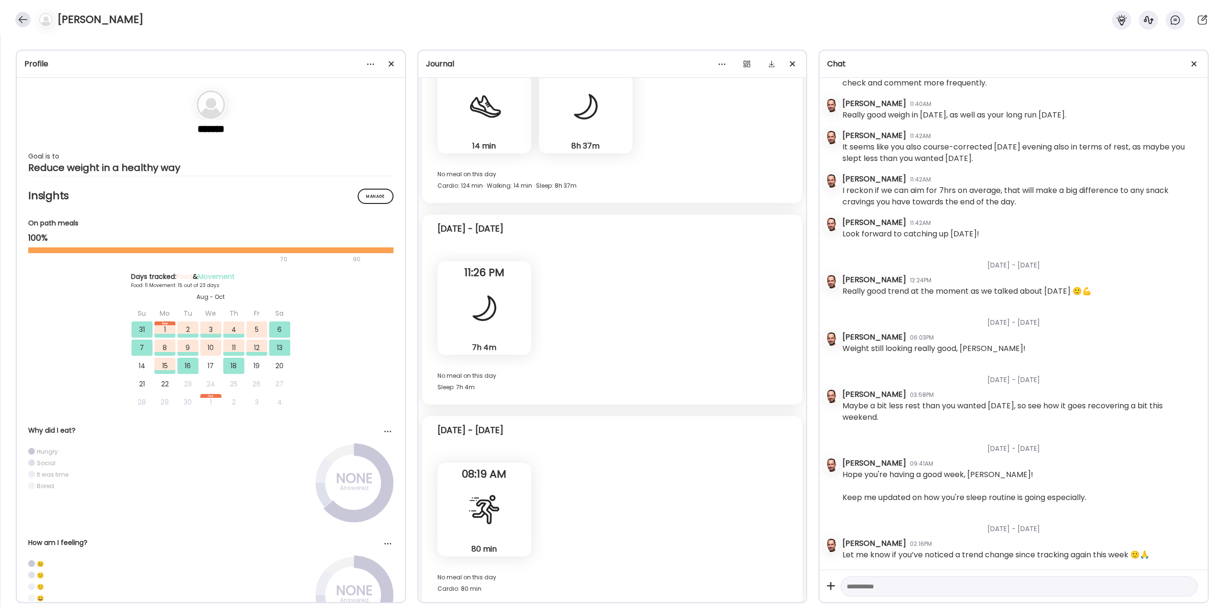  Describe the element at coordinates (1013, 64) in the screenshot. I see `div: Chat` at that location.